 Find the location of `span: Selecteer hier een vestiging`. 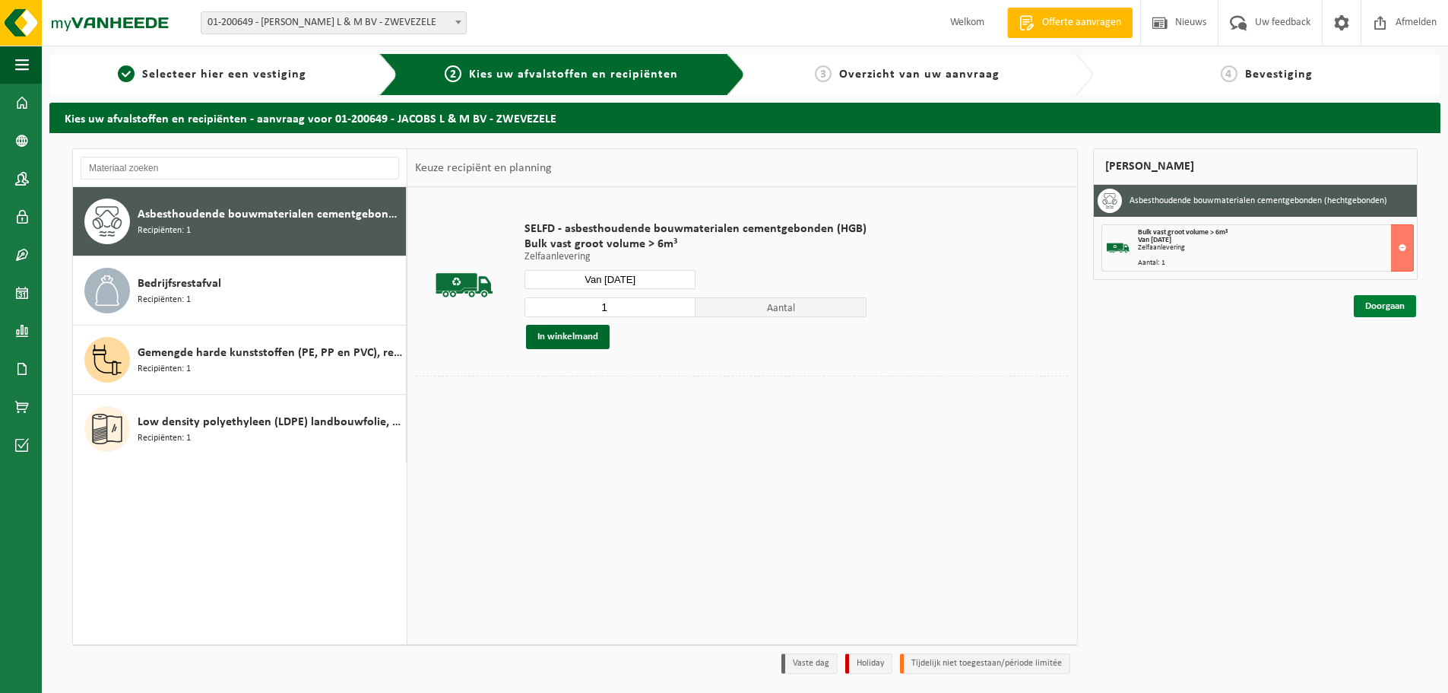

span: Selecteer hier een vestiging is located at coordinates (224, 75).